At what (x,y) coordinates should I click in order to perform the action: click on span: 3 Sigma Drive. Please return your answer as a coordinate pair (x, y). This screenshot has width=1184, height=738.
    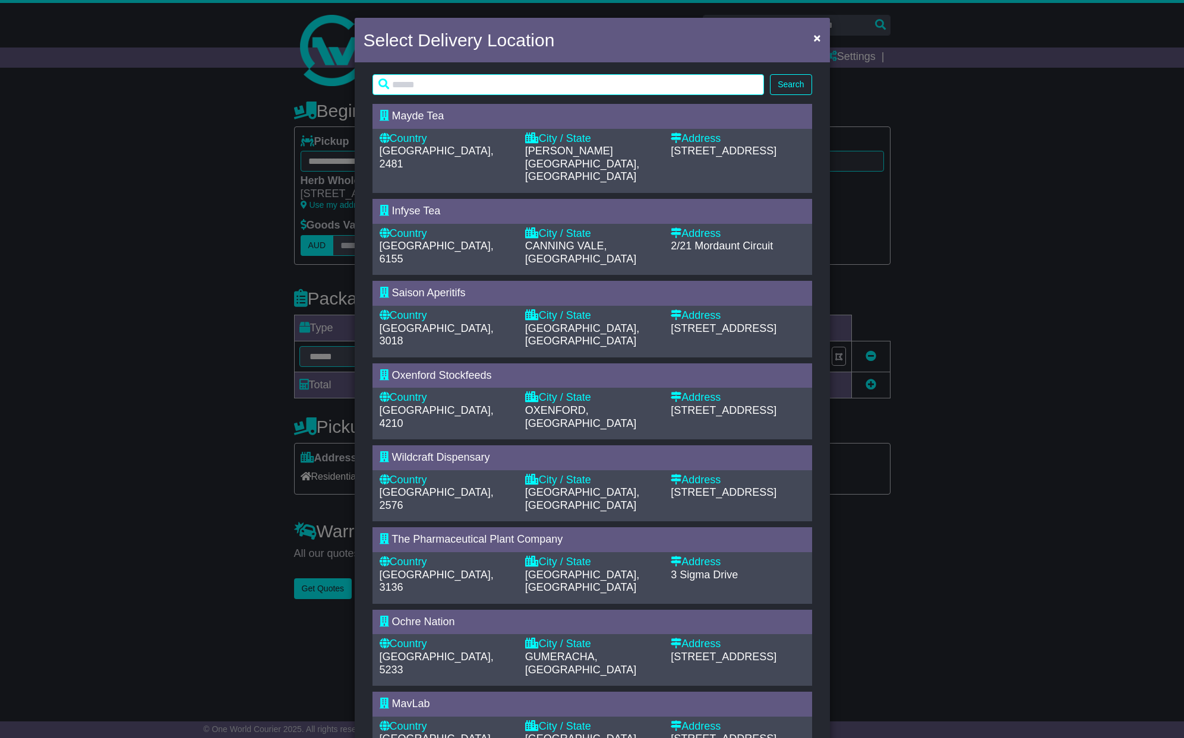
    Looking at the image, I should click on (704, 575).